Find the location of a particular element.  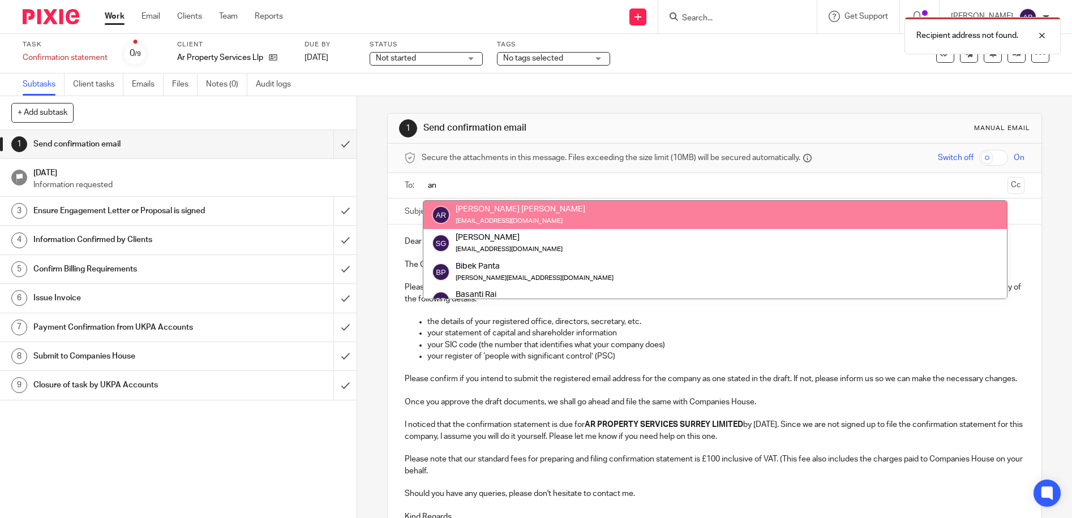

a: Audit logs is located at coordinates (277, 84).